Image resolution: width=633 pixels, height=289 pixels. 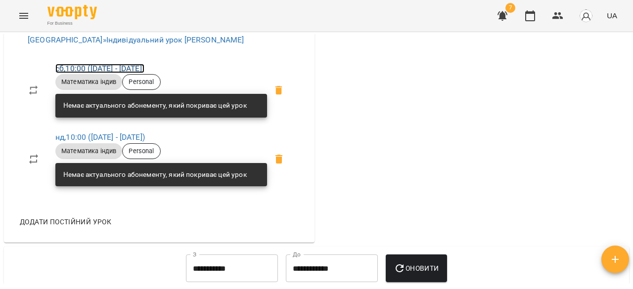 I want to click on span: 7, so click(x=510, y=8).